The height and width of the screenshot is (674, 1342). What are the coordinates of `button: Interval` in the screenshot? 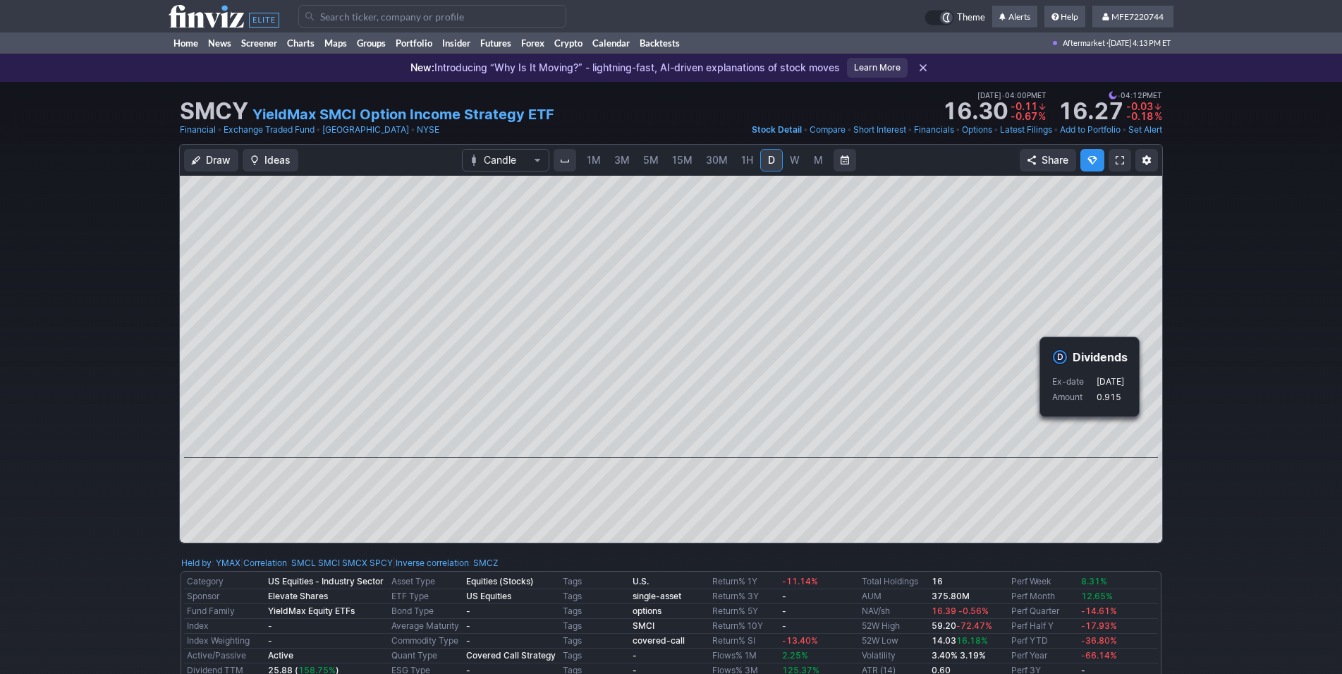 It's located at (565, 160).